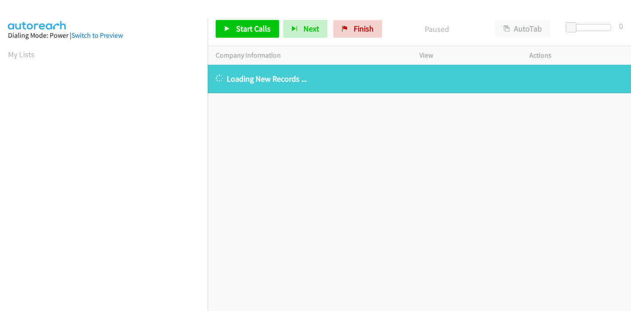 This screenshot has width=631, height=311. I want to click on p: Company Information, so click(309, 55).